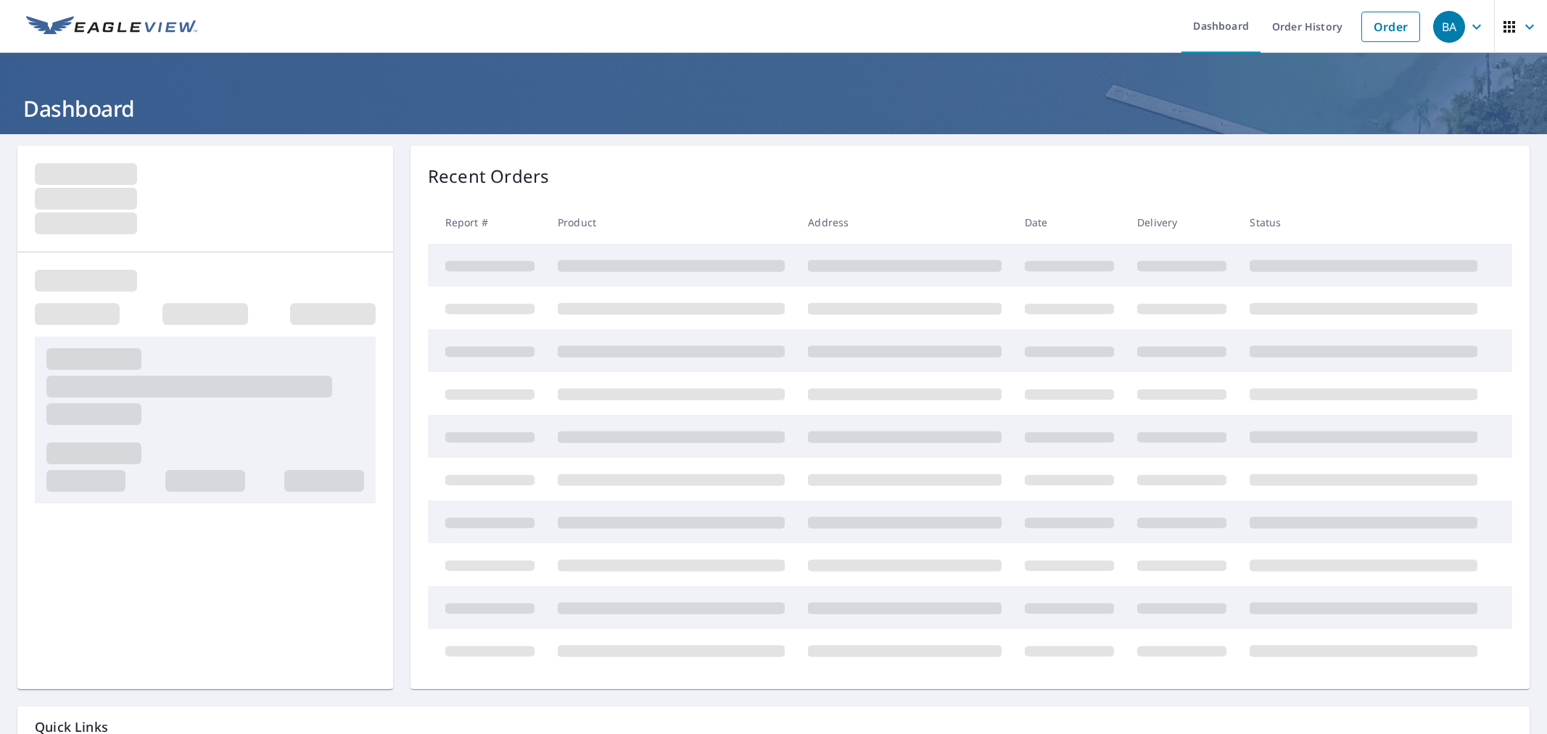 Image resolution: width=1547 pixels, height=734 pixels. What do you see at coordinates (112, 27) in the screenshot?
I see `img: EV Logo` at bounding box center [112, 27].